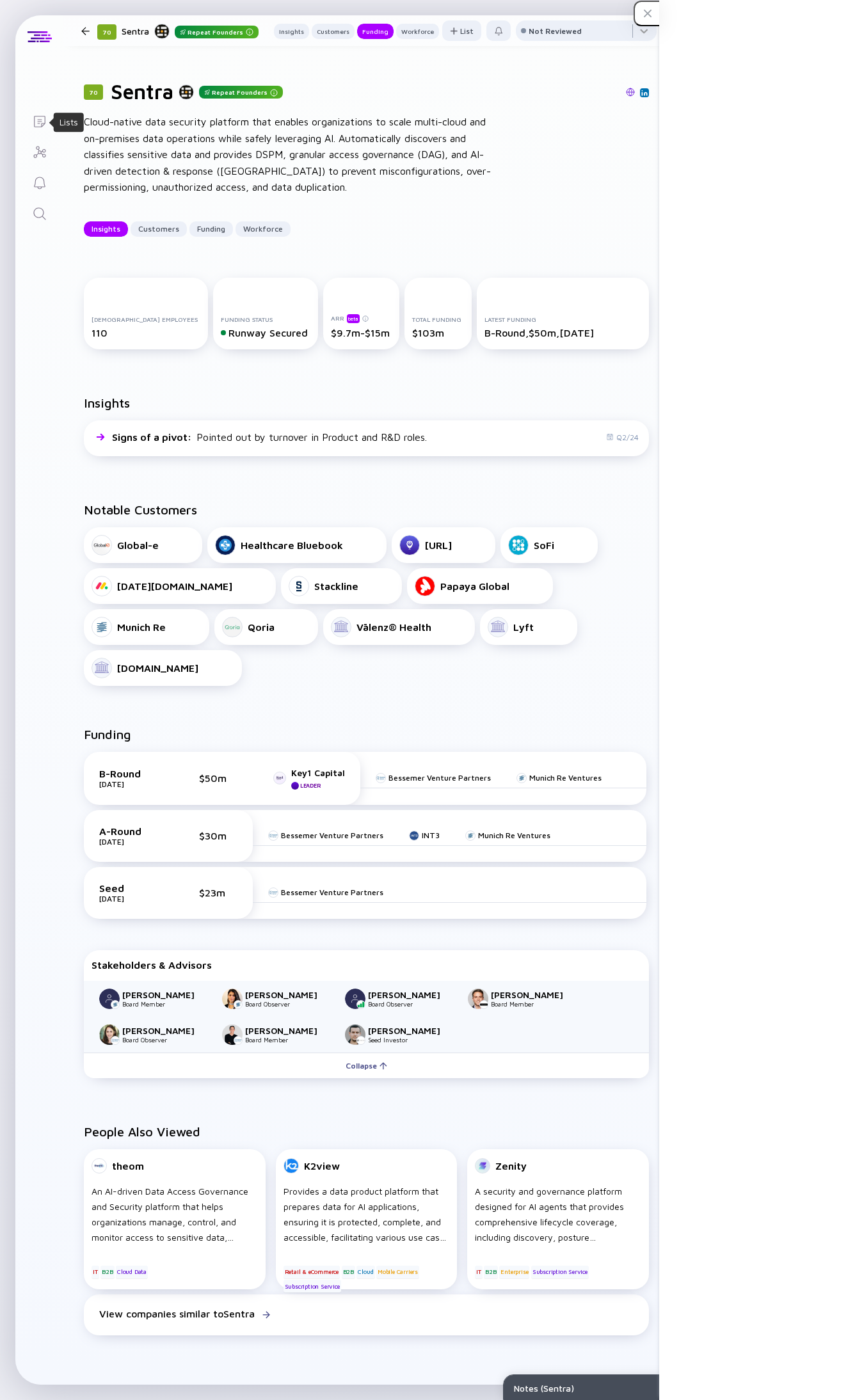 The height and width of the screenshot is (1400, 864). Describe the element at coordinates (175, 1214) in the screenshot. I see `div: An AI-driven Data Access Governance and Security platform that helps organizations manage, contro...` at that location.